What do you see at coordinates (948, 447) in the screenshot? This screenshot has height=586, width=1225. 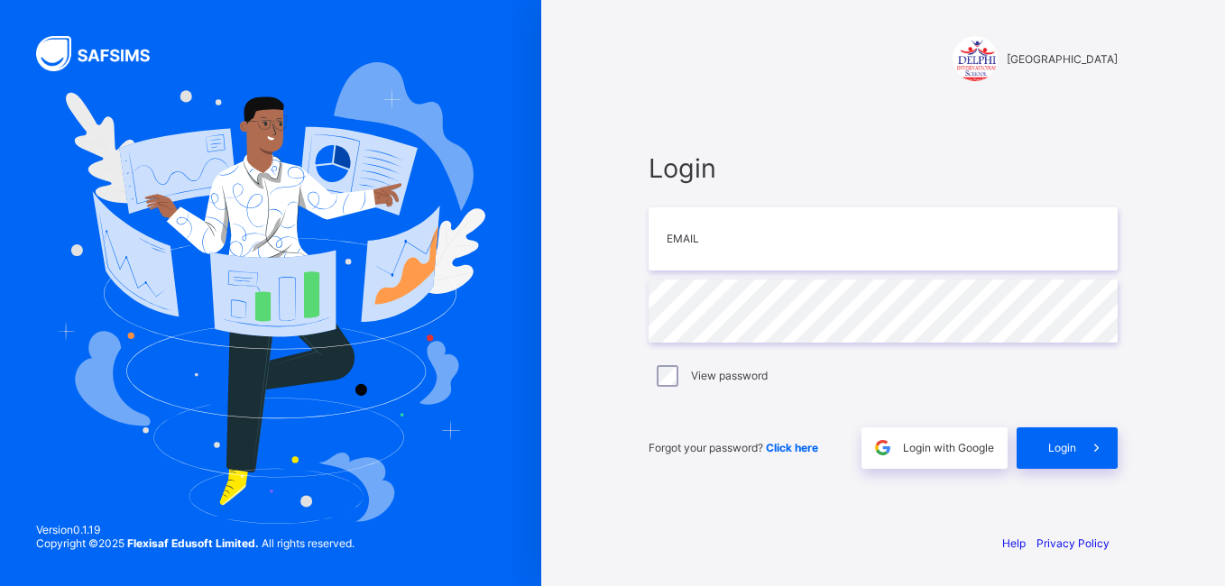 I see `span: Login with Google` at bounding box center [948, 447].